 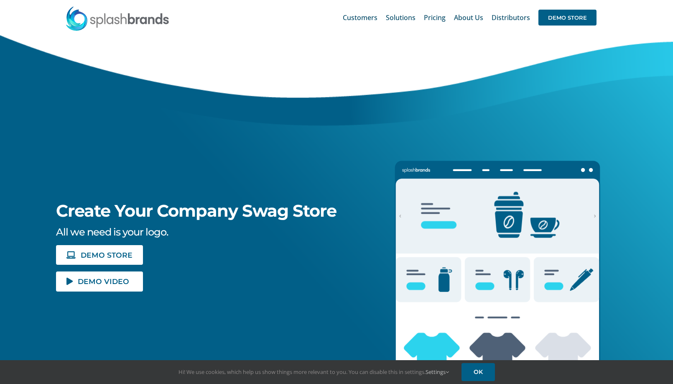 What do you see at coordinates (469, 18) in the screenshot?
I see `span: About Us` at bounding box center [469, 18].